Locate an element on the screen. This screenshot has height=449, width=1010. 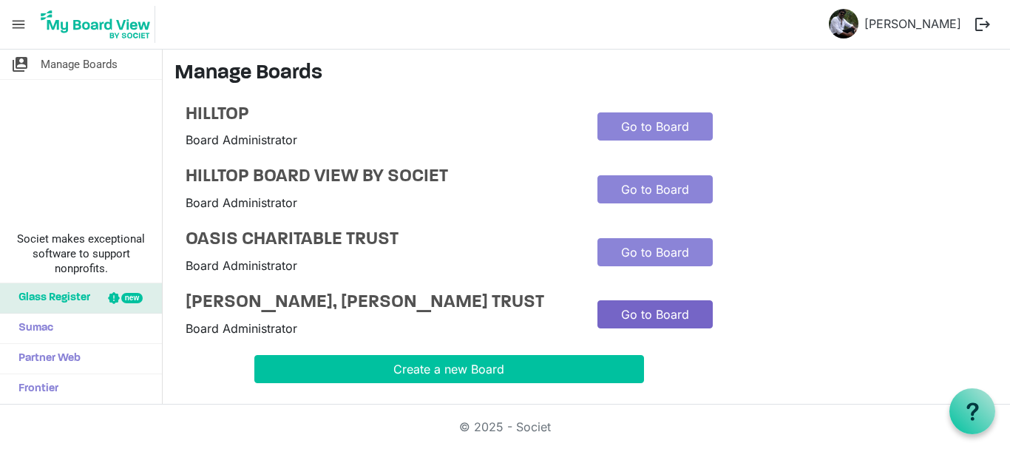
div: Spread the word! Tell your friends about My Board View is located at coordinates (449, 410).